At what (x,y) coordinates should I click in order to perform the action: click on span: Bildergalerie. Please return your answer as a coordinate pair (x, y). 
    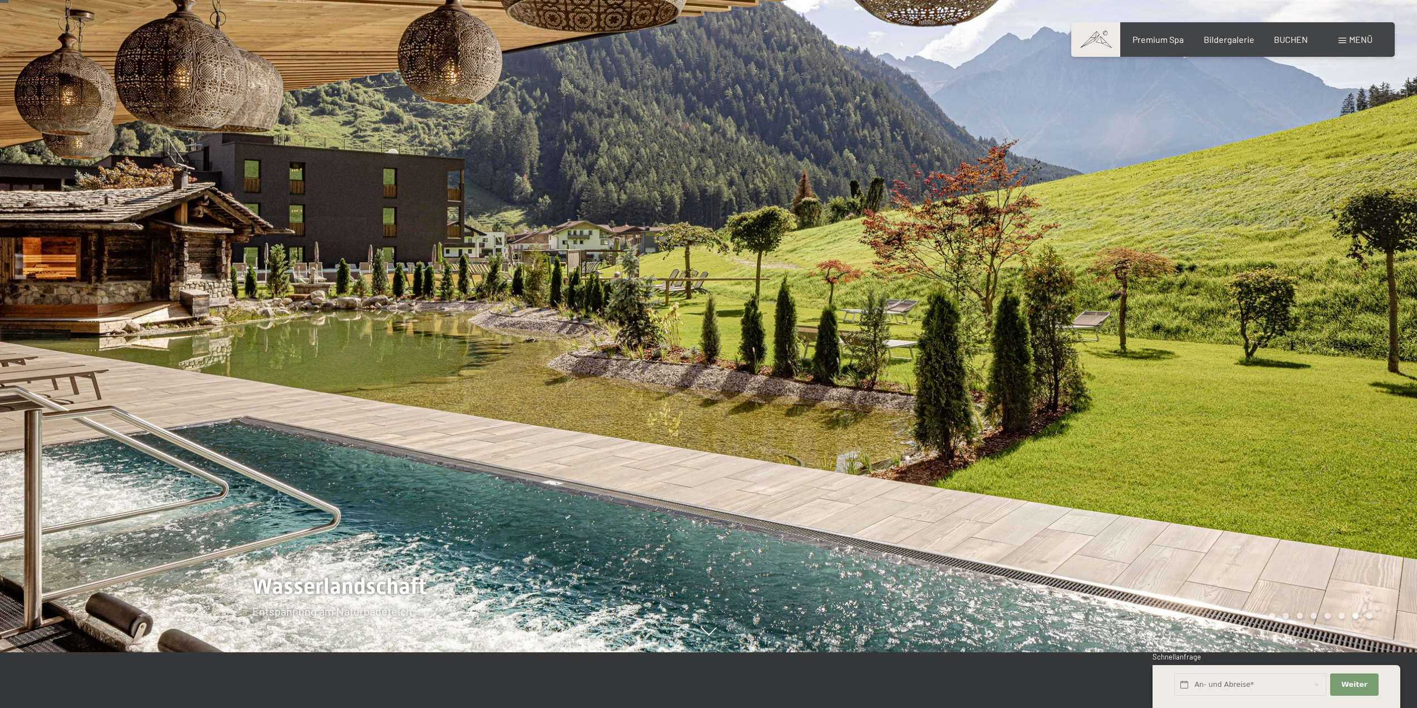
    Looking at the image, I should click on (1229, 39).